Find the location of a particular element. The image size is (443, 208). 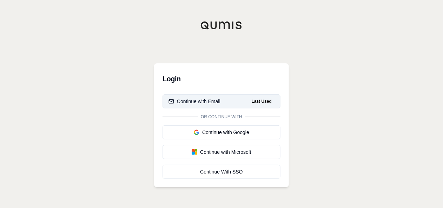

div: Continue with Microsoft is located at coordinates (222, 152).